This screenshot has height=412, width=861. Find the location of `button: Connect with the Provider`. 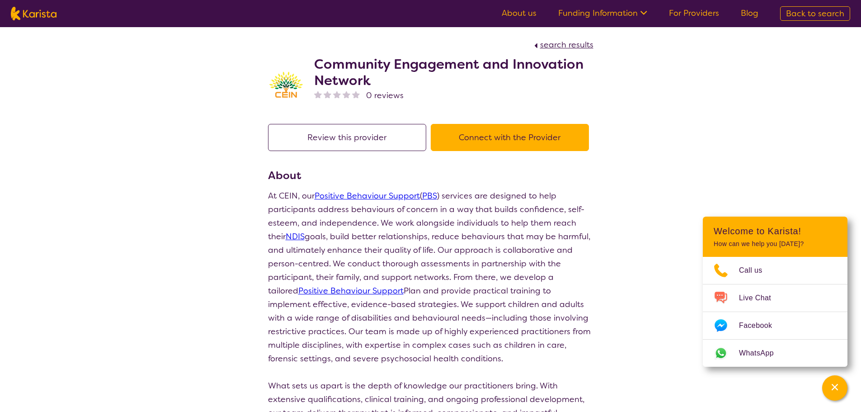

button: Connect with the Provider is located at coordinates (510, 137).